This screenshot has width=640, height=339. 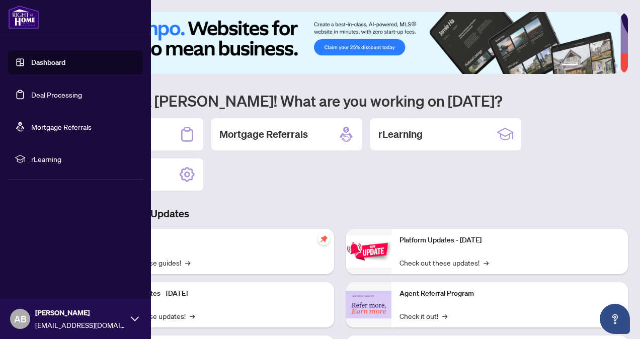 What do you see at coordinates (401, 134) in the screenshot?
I see `h2: rLearning` at bounding box center [401, 134].